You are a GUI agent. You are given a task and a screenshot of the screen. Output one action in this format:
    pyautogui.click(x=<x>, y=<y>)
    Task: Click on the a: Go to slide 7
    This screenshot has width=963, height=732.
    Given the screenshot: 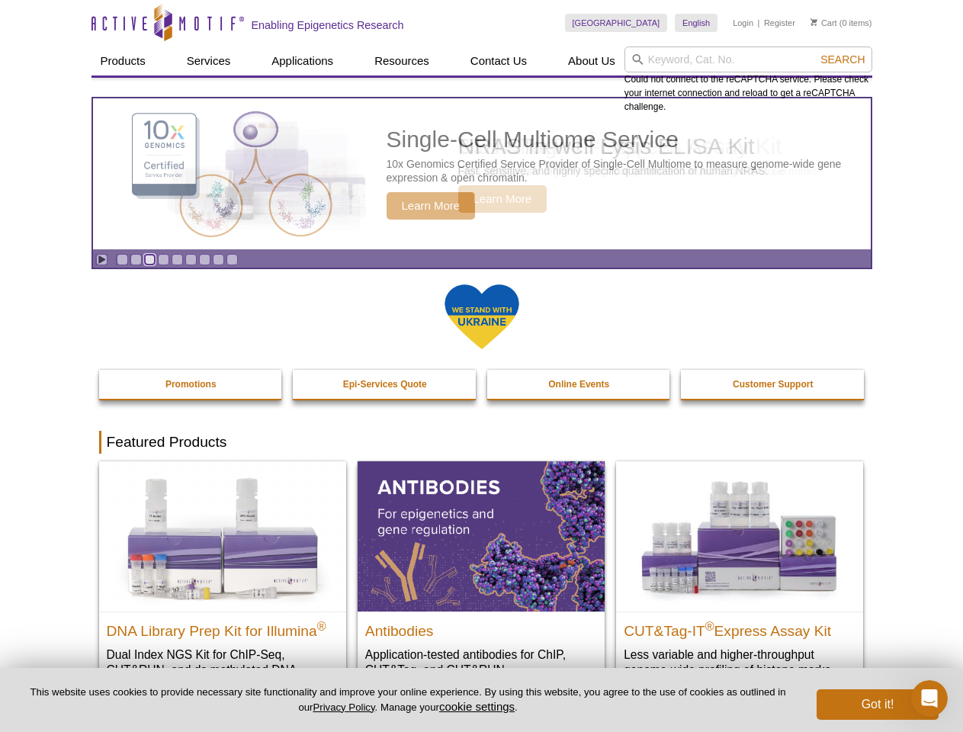 What is the action you would take?
    pyautogui.click(x=204, y=259)
    